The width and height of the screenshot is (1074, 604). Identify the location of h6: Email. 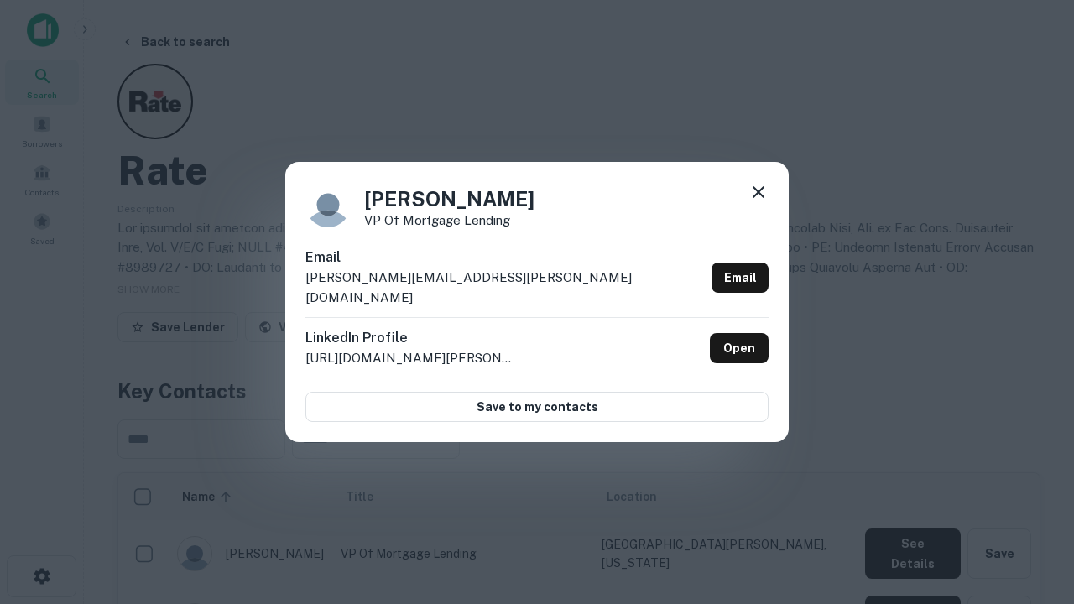
(505, 258).